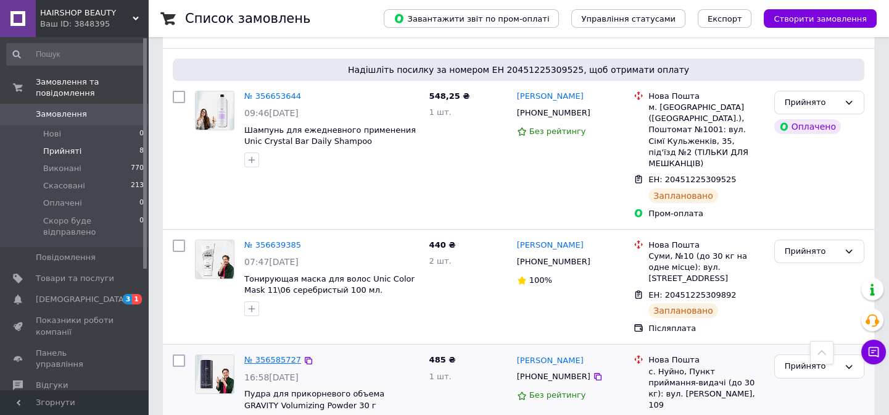 This screenshot has width=889, height=415. What do you see at coordinates (52, 385) in the screenshot?
I see `span: Відгуки` at bounding box center [52, 385].